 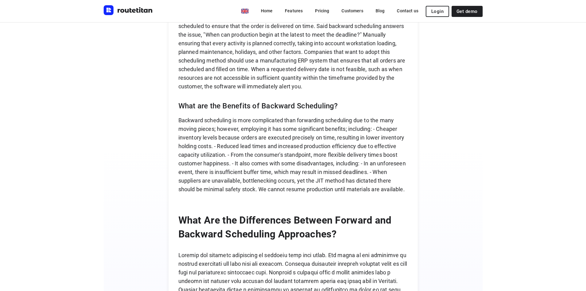 I want to click on span: Get demo, so click(x=467, y=11).